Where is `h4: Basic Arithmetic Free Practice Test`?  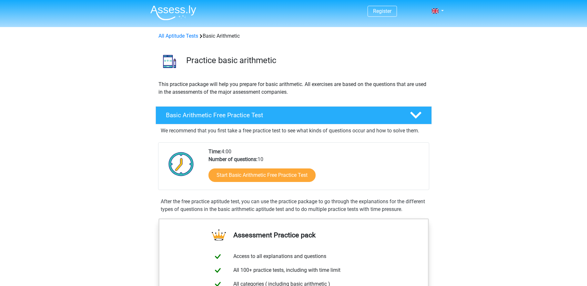
h4: Basic Arithmetic Free Practice Test is located at coordinates (282, 115).